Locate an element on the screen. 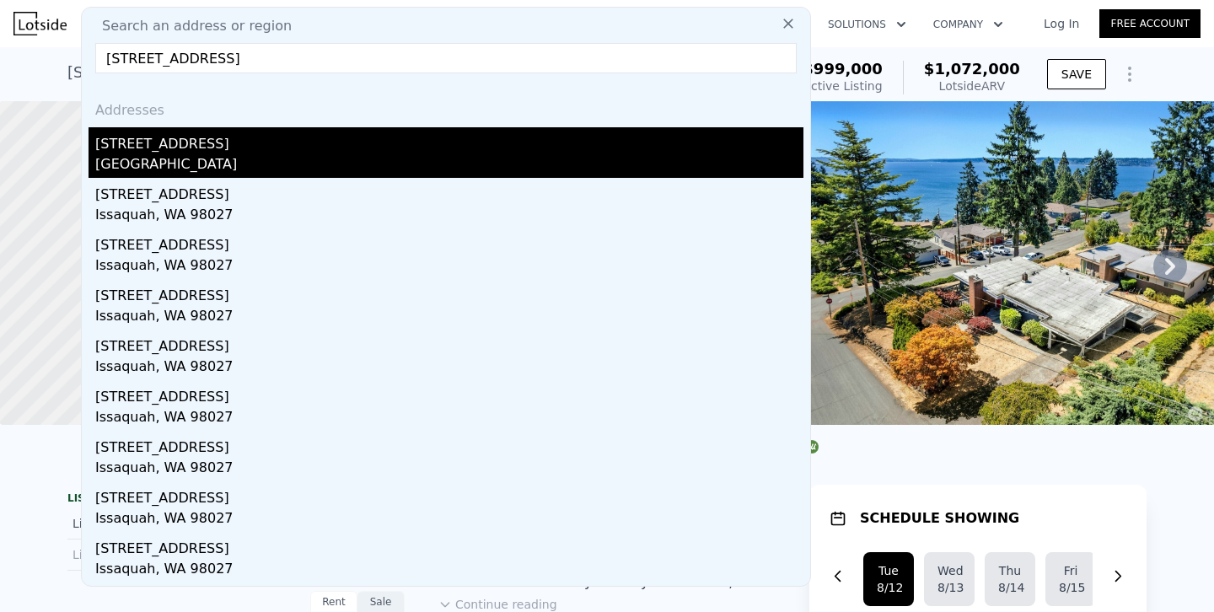 Image resolution: width=1214 pixels, height=612 pixels. button: Tue8/12 is located at coordinates (889, 579).